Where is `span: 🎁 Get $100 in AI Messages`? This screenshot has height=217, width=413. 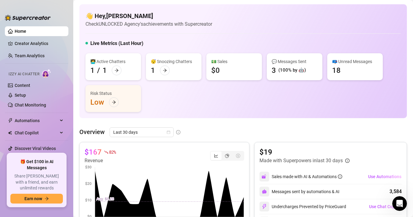 span: 🎁 Get $100 in AI Messages is located at coordinates (37, 164).